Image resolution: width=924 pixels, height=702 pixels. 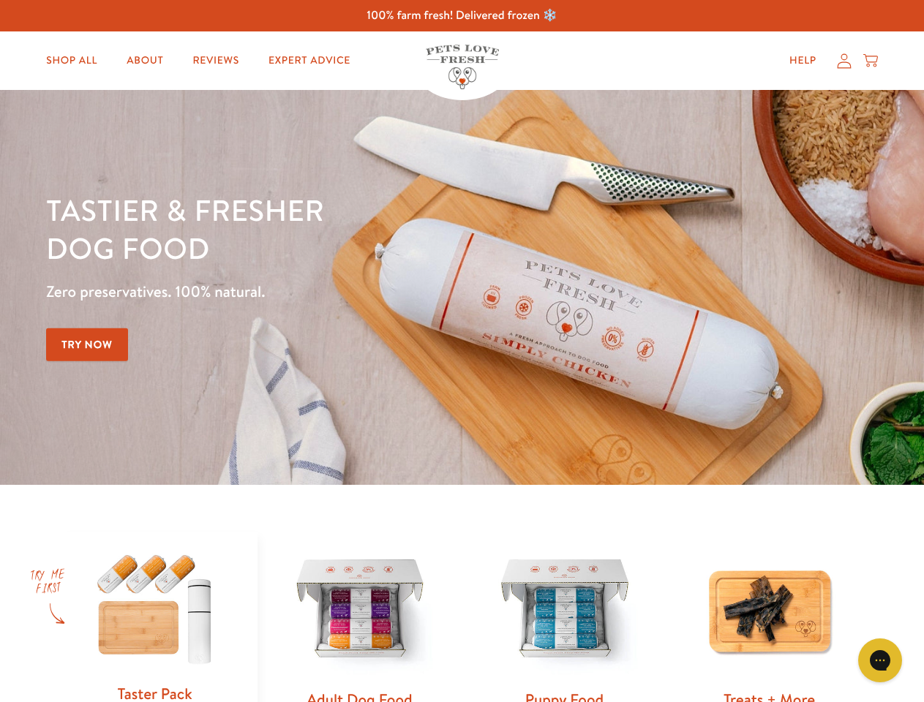 What do you see at coordinates (87, 345) in the screenshot?
I see `a: Try Now` at bounding box center [87, 345].